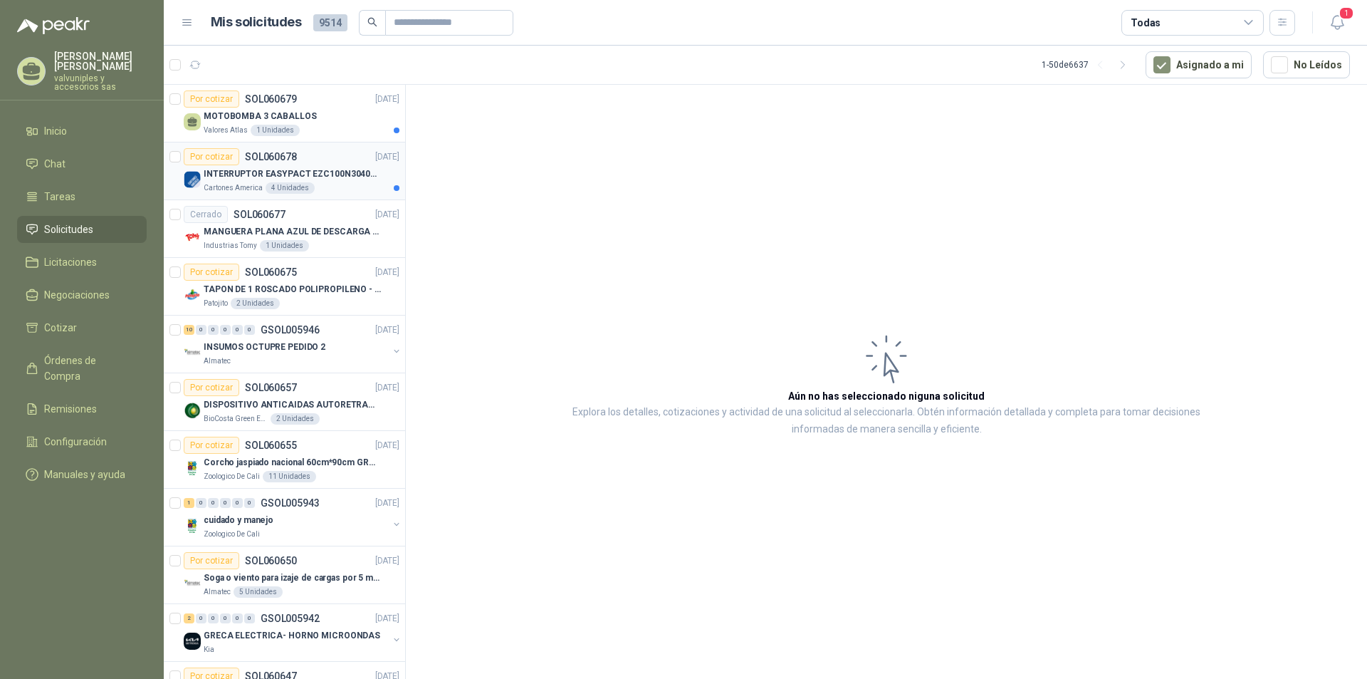 This screenshot has width=1367, height=679. I want to click on p: SOL060675, so click(271, 272).